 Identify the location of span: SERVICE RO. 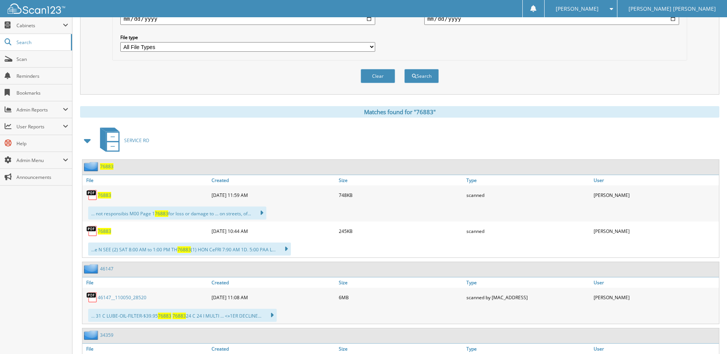
(136, 140).